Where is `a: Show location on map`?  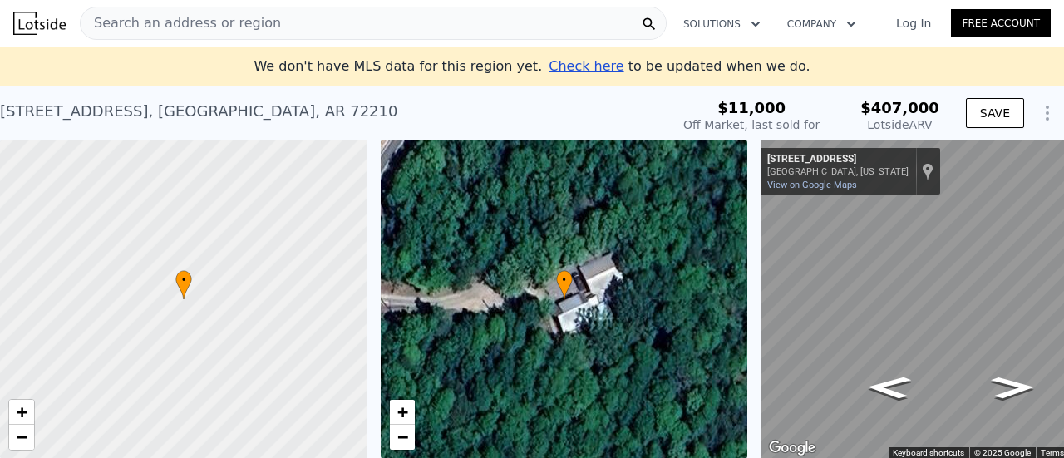
a: Show location on map is located at coordinates (928, 171).